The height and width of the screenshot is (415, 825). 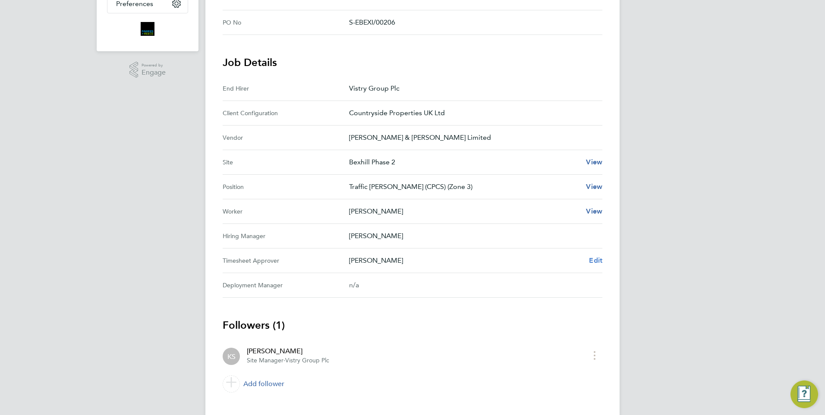 I want to click on div: End Hirer, so click(x=286, y=88).